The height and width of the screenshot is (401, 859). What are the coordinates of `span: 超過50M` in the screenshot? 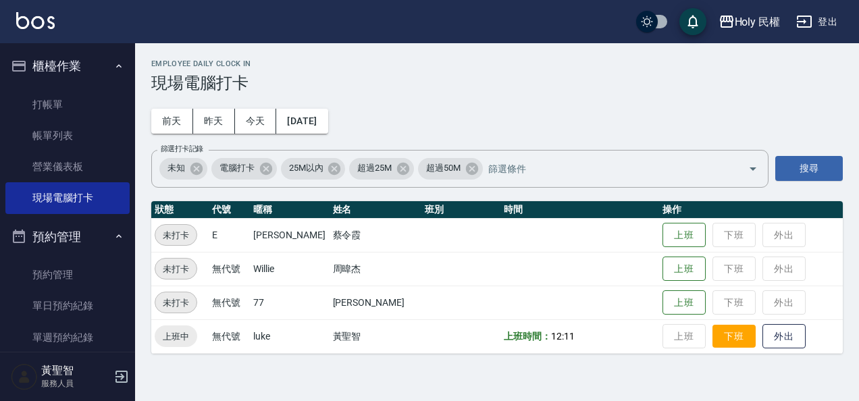 It's located at (443, 168).